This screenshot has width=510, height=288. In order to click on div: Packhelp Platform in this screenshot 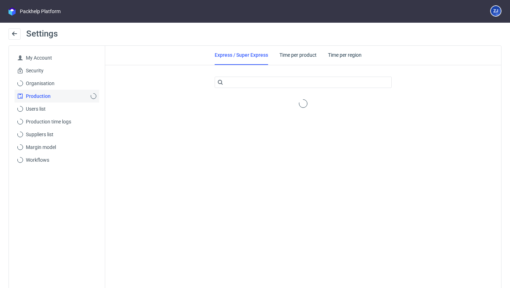, I will do `click(40, 11)`.